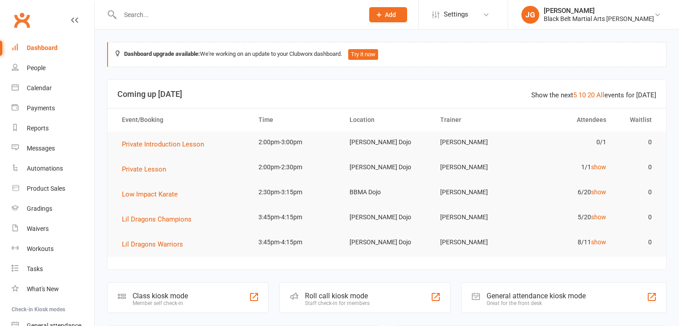  Describe the element at coordinates (144, 169) in the screenshot. I see `span: Private Lesson` at that location.